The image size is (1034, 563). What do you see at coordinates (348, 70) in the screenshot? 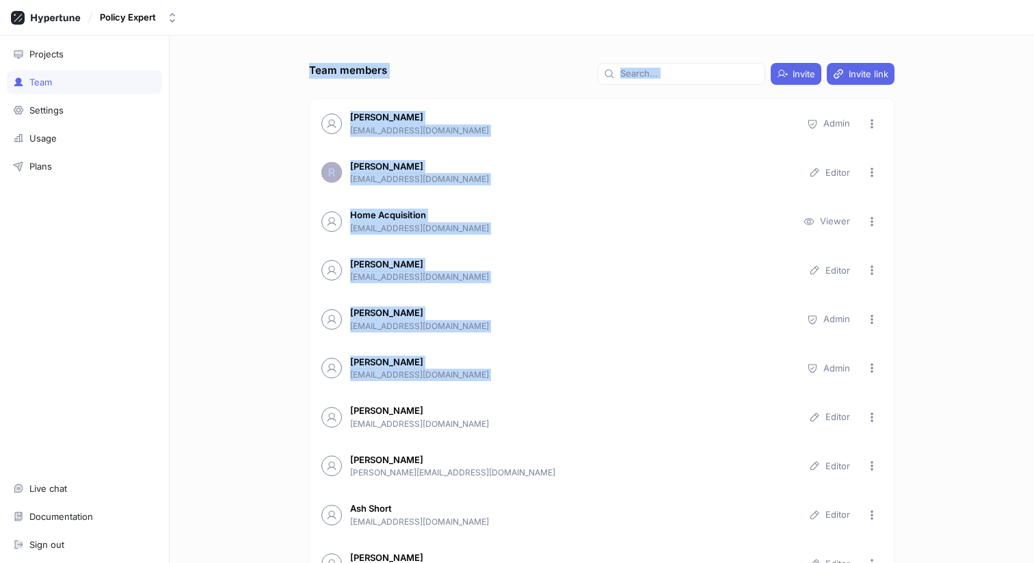
I see `p: Team members` at bounding box center [348, 70].